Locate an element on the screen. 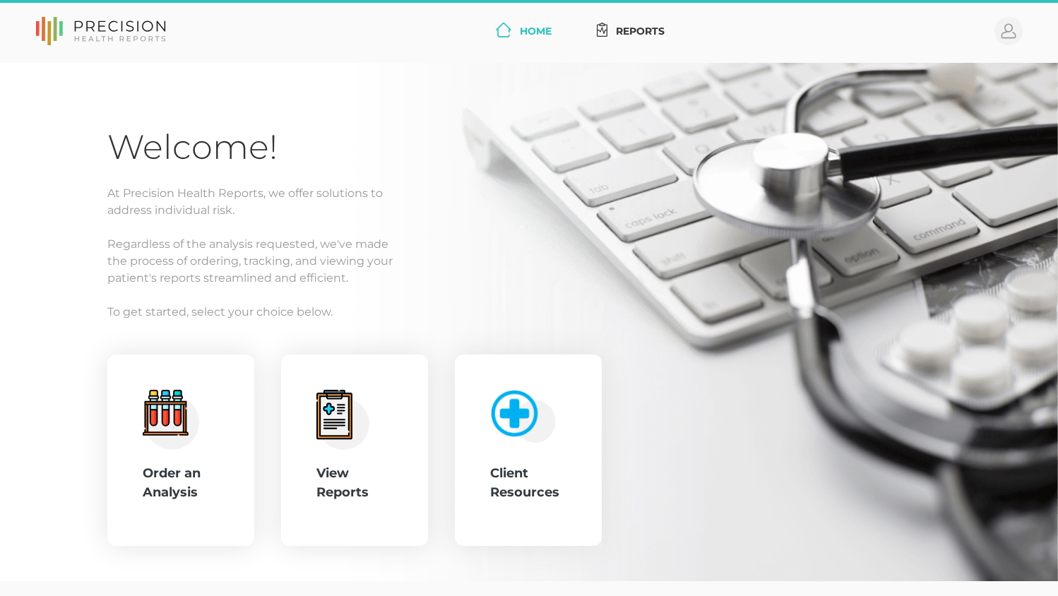 This screenshot has height=596, width=1058. a: Home is located at coordinates (523, 31).